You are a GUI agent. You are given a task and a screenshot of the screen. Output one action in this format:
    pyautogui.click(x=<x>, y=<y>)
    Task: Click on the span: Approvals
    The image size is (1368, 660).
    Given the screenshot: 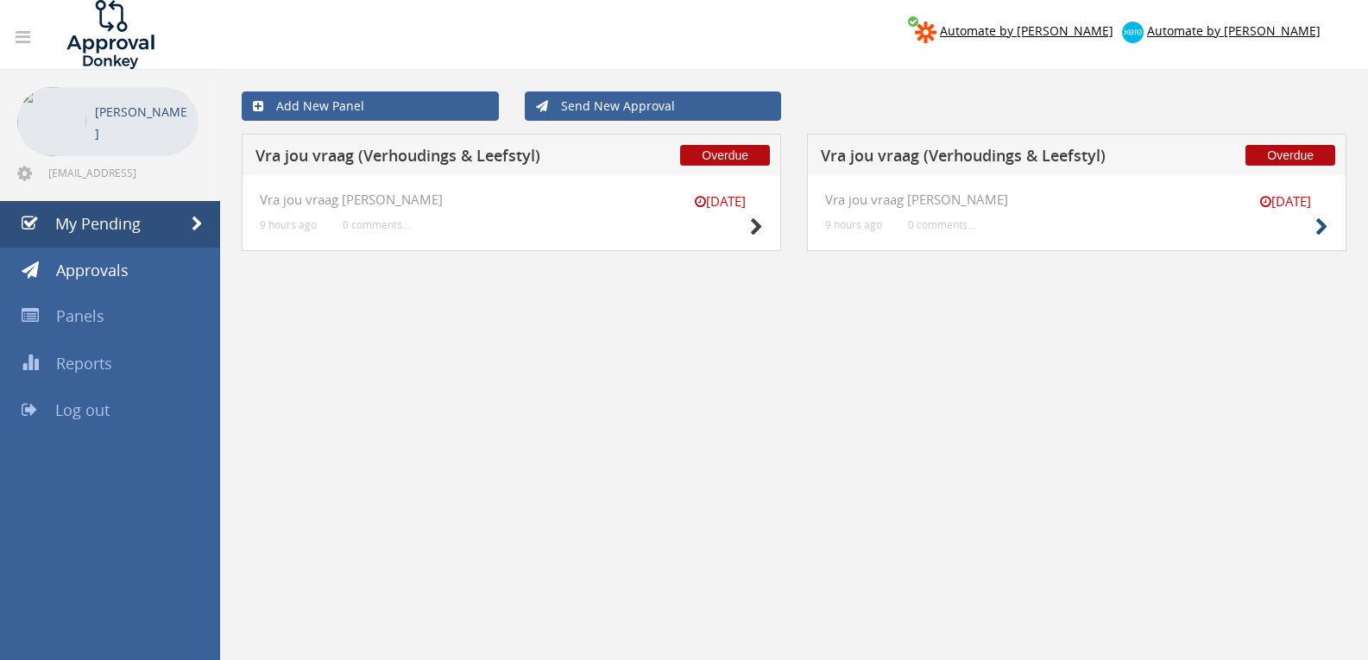 What is the action you would take?
    pyautogui.click(x=92, y=270)
    